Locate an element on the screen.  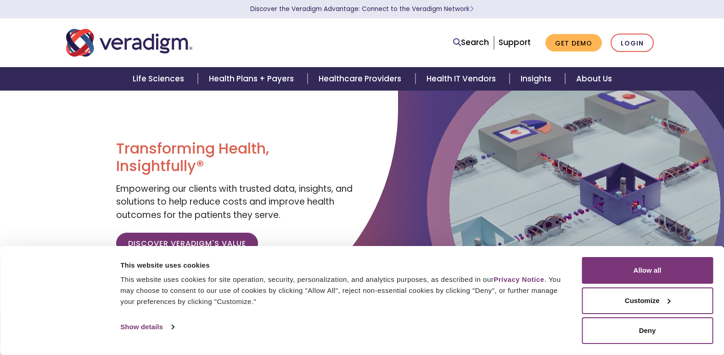
a: Discover the Veradigm Advantage: Connect to the Veradigm NetworkLearn More is located at coordinates (362, 9).